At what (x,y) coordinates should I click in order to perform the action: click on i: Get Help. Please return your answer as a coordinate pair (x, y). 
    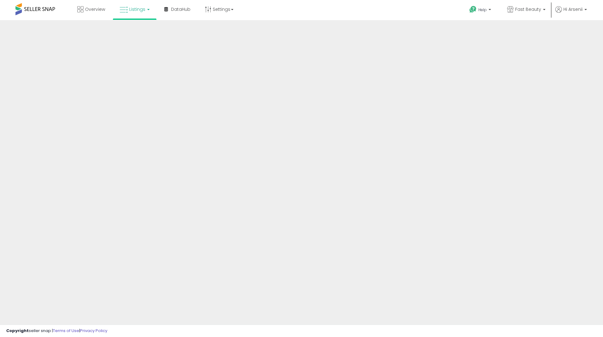
    Looking at the image, I should click on (473, 9).